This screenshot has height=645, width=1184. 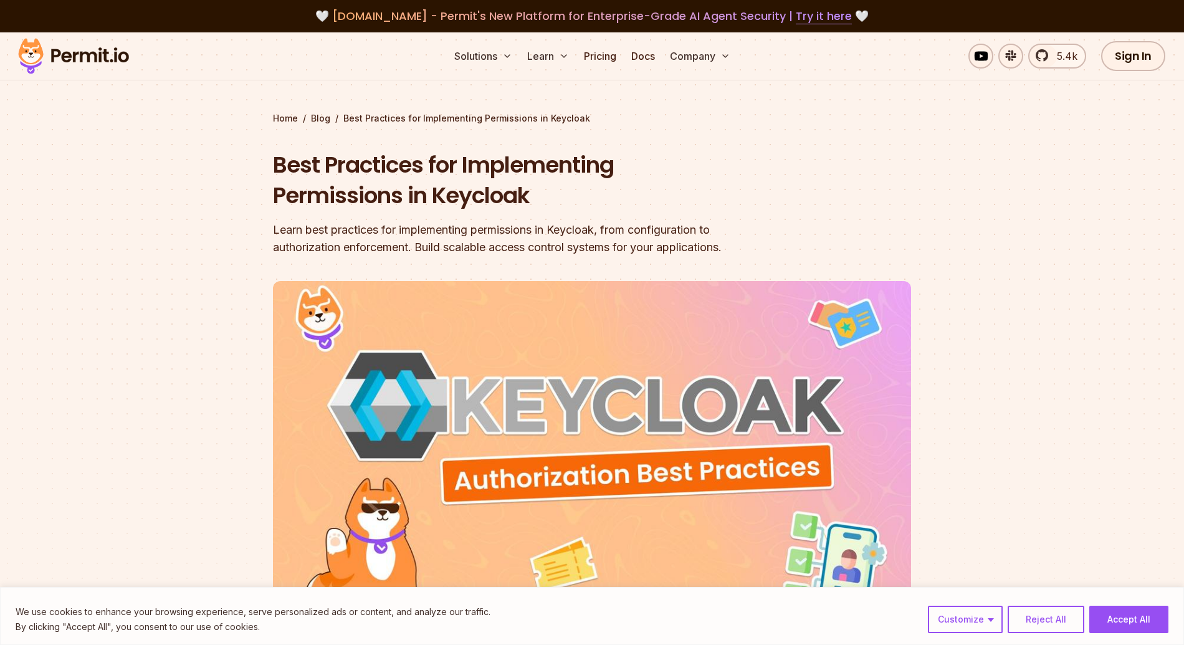 I want to click on button: Customize, so click(x=965, y=619).